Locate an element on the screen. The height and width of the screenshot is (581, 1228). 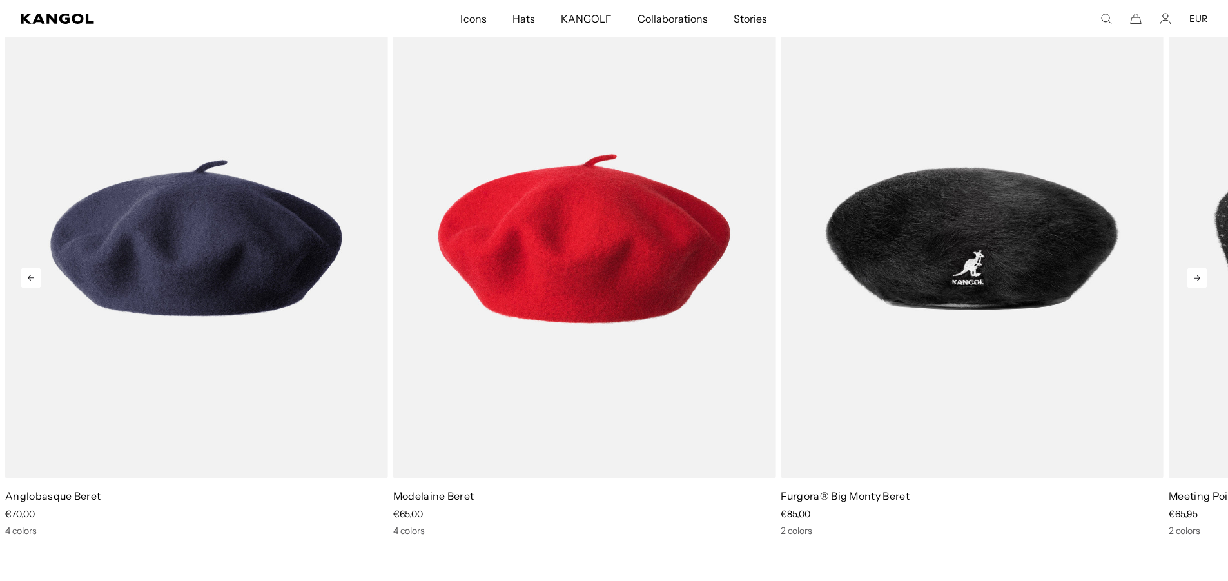
button: Cart is located at coordinates (1136, 19).